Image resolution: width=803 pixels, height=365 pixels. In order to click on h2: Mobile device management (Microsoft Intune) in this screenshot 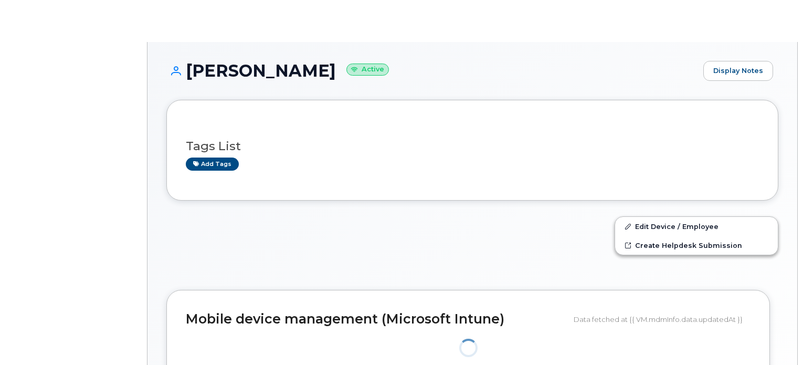, I will do `click(376, 319)`.